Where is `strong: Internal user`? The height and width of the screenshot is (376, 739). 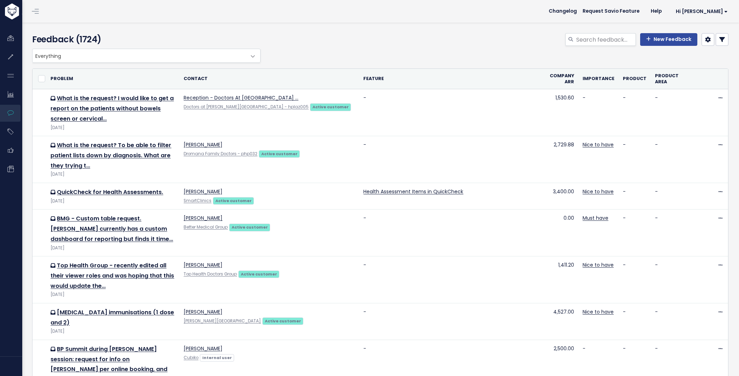 strong: Internal user is located at coordinates (217, 358).